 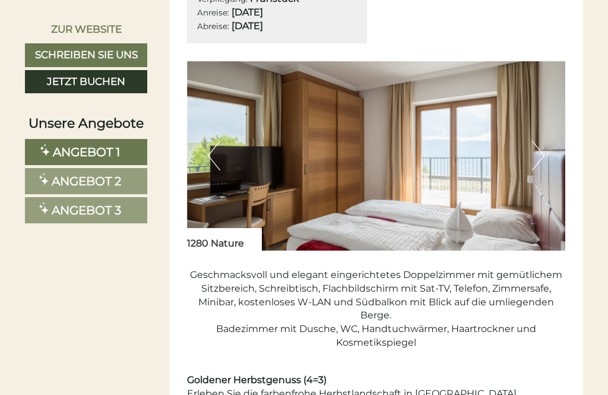 I want to click on button: Next, so click(x=538, y=156).